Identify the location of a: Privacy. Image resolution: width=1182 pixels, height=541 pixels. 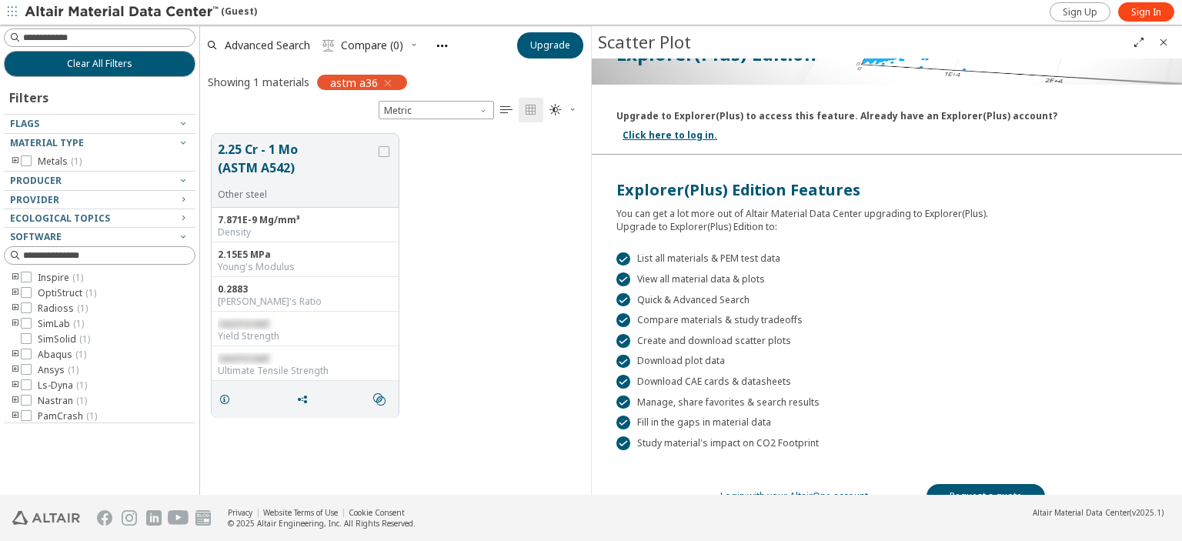
(240, 513).